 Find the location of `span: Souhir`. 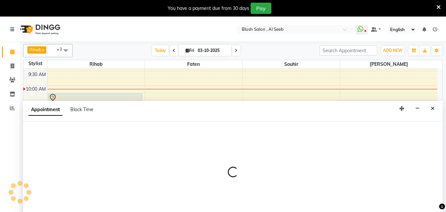

span: Souhir is located at coordinates (291, 64).